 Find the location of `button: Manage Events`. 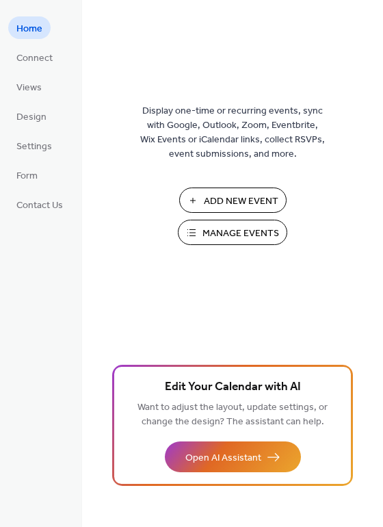

button: Manage Events is located at coordinates (233, 232).